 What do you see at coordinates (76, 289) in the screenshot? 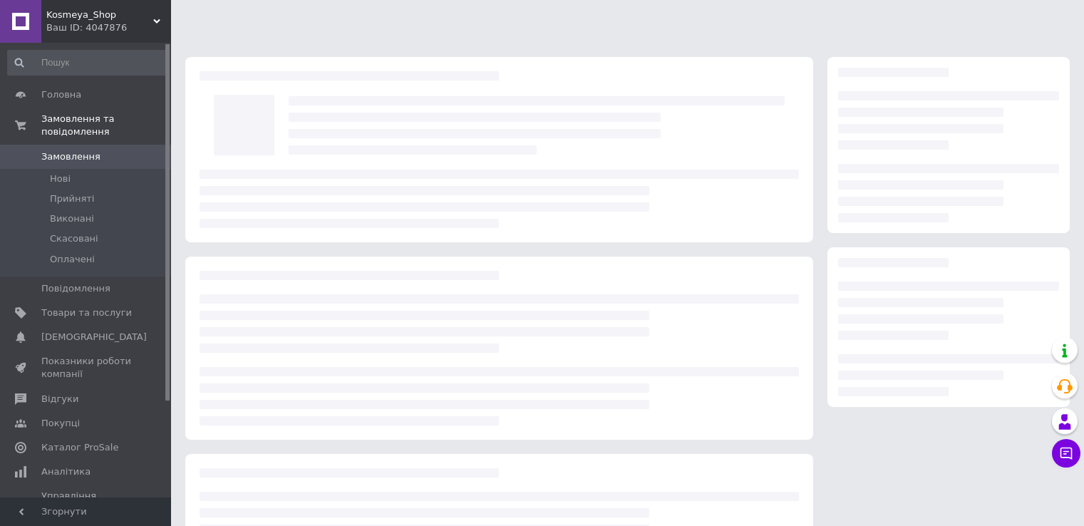
I see `span: Повідомлення` at bounding box center [76, 289].